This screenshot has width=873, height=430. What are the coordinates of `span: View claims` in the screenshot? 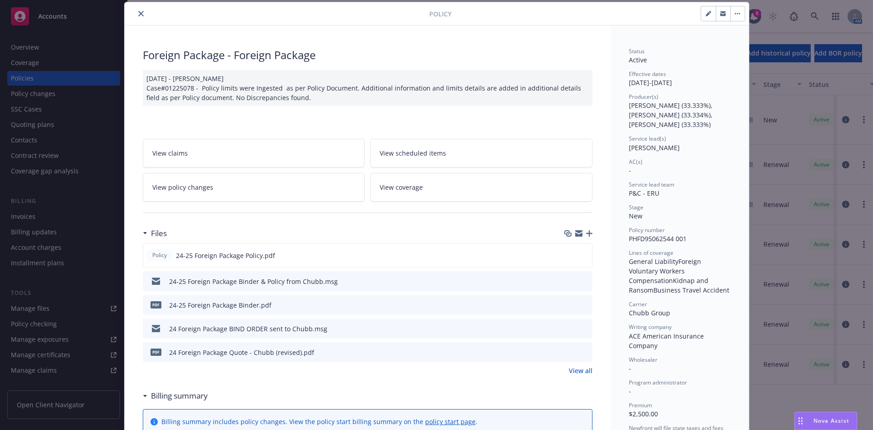 It's located at (170, 153).